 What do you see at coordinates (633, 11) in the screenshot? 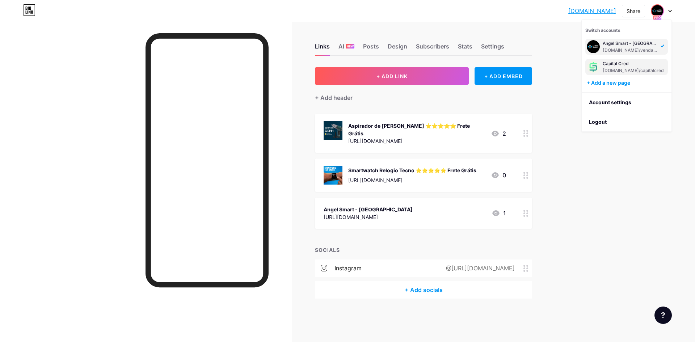
I see `div: Share` at bounding box center [633, 11].